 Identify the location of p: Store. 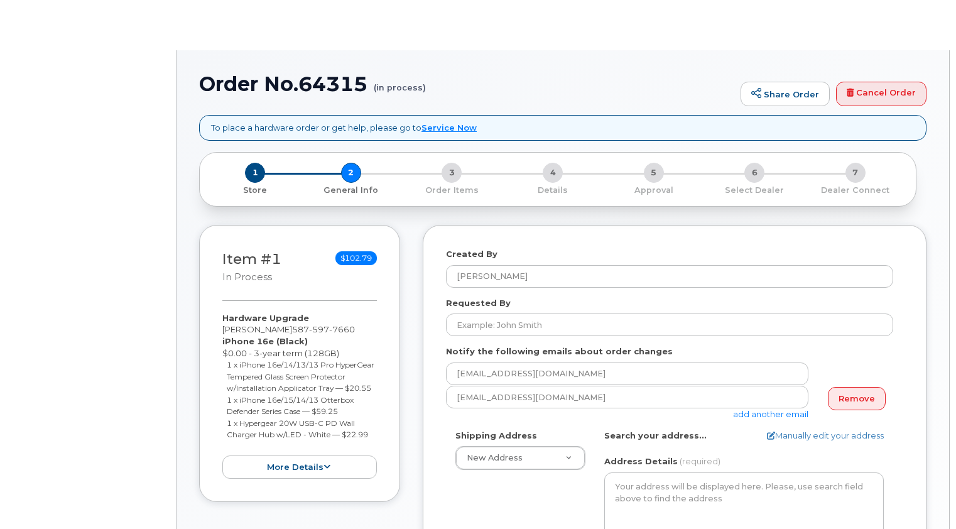
(255, 190).